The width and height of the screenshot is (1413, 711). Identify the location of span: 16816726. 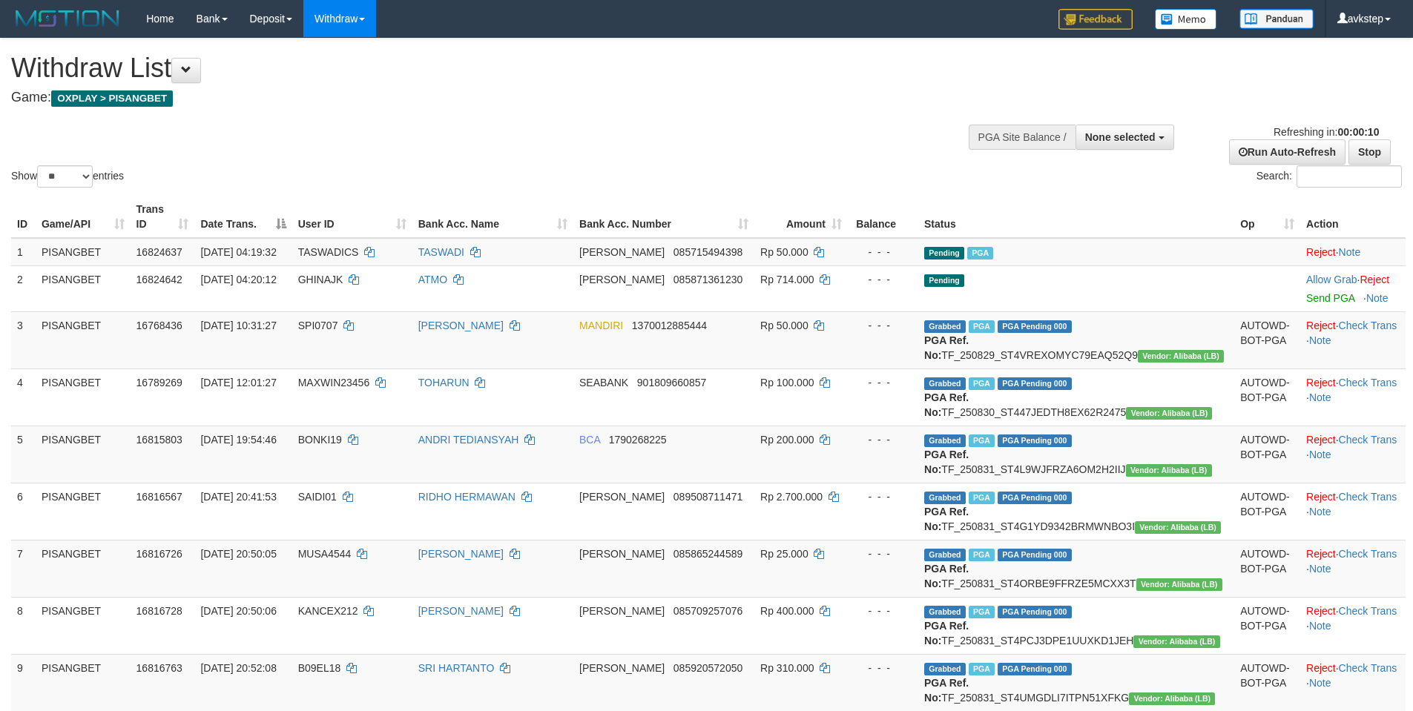
(159, 554).